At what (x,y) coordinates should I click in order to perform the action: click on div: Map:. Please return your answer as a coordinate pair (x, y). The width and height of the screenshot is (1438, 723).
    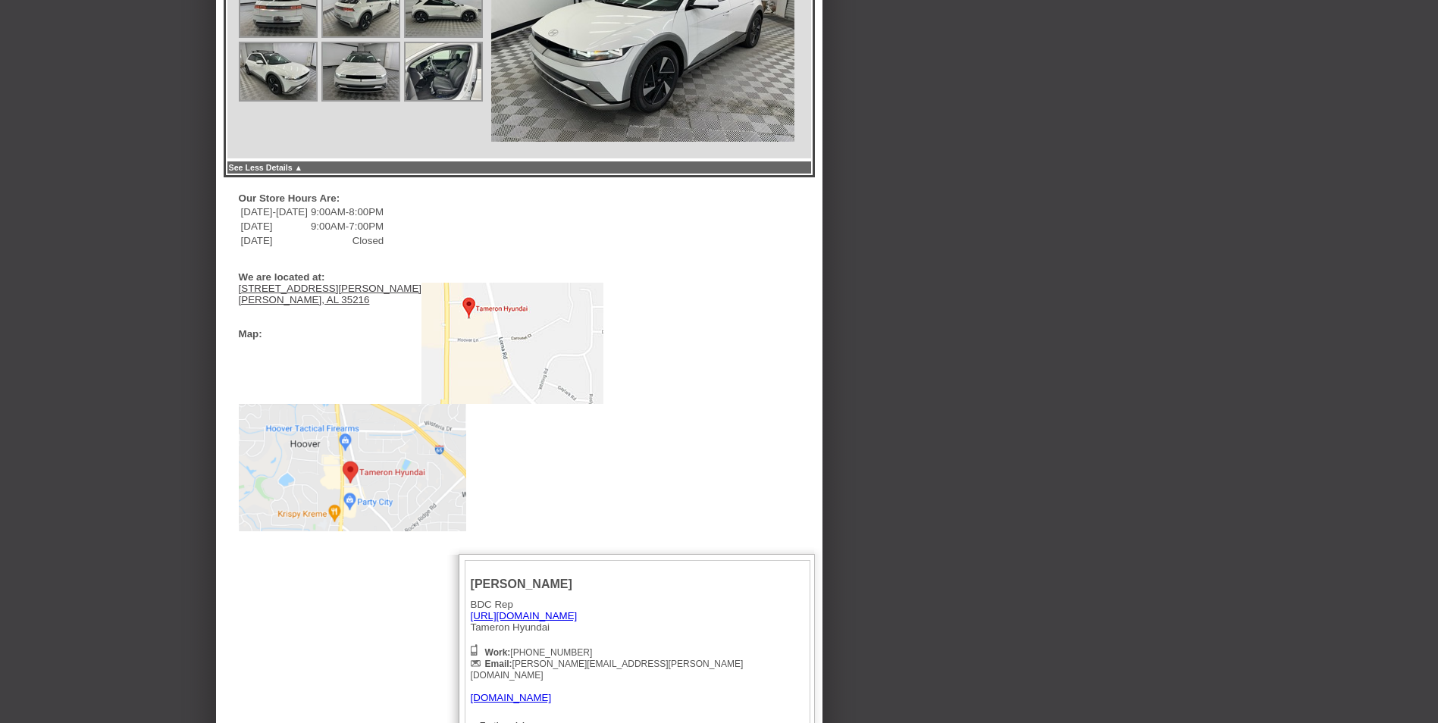
    Looking at the image, I should click on (250, 334).